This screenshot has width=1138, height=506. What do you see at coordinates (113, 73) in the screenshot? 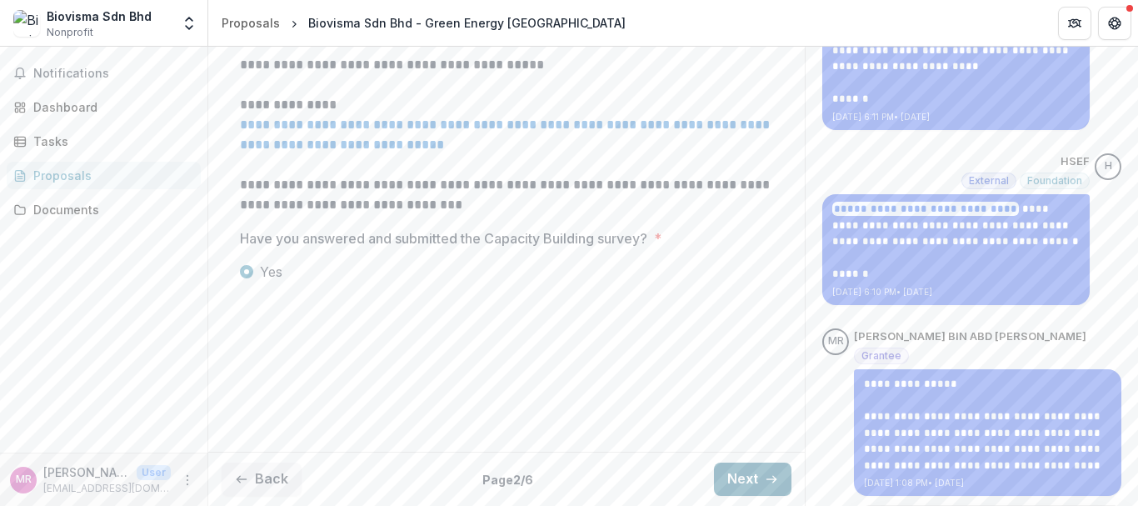
I see `span: Notifications` at bounding box center [113, 73].